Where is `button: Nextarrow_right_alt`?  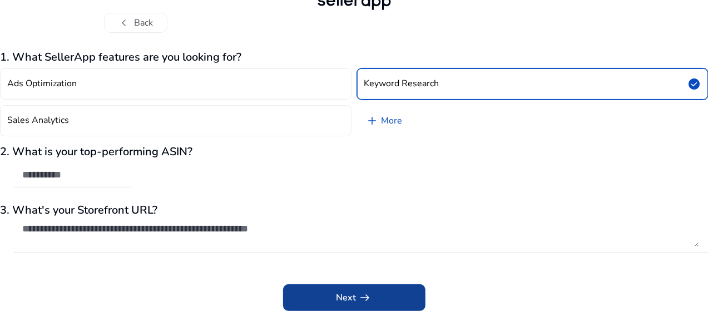 button: Nextarrow_right_alt is located at coordinates (354, 298).